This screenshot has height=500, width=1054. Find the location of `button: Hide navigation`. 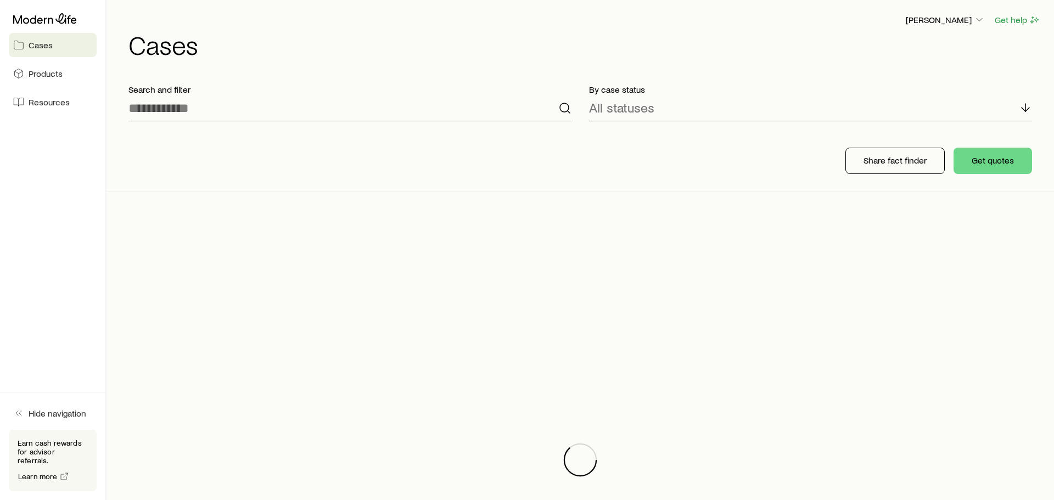

button: Hide navigation is located at coordinates (53, 414).